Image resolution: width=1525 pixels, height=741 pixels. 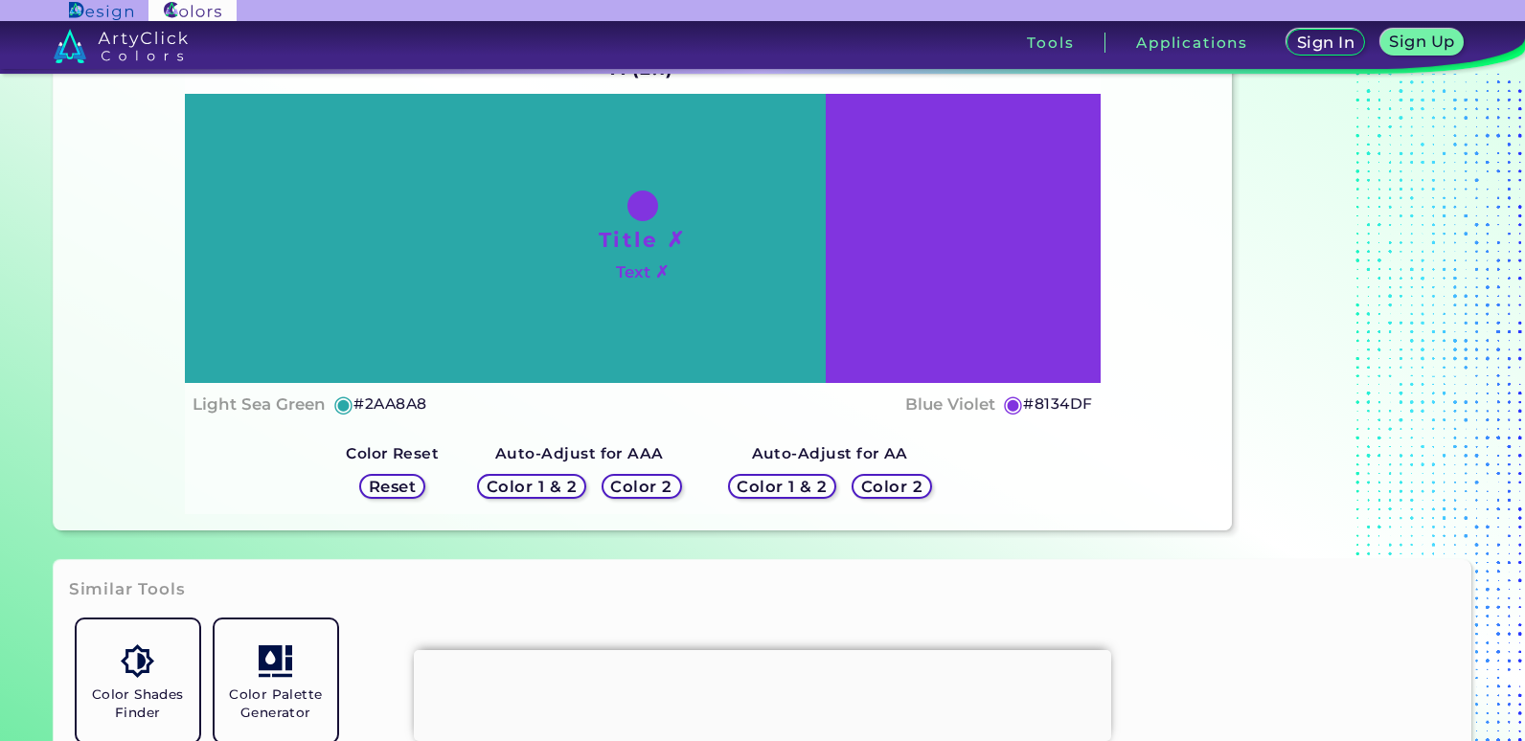 What do you see at coordinates (950, 404) in the screenshot?
I see `h4: Blue Violet` at bounding box center [950, 404].